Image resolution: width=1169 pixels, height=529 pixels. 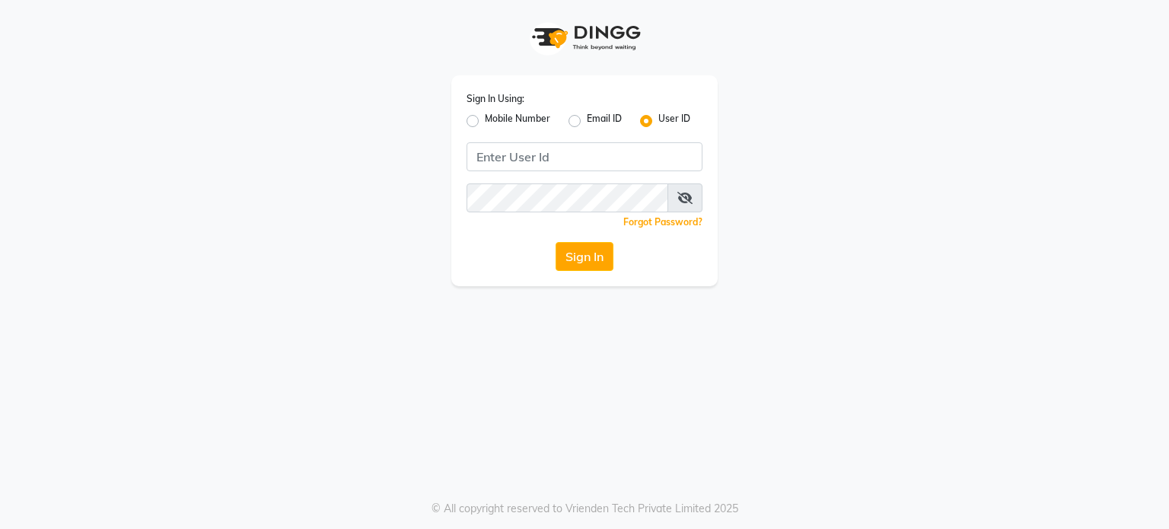 I want to click on a: Forgot Password?, so click(x=663, y=221).